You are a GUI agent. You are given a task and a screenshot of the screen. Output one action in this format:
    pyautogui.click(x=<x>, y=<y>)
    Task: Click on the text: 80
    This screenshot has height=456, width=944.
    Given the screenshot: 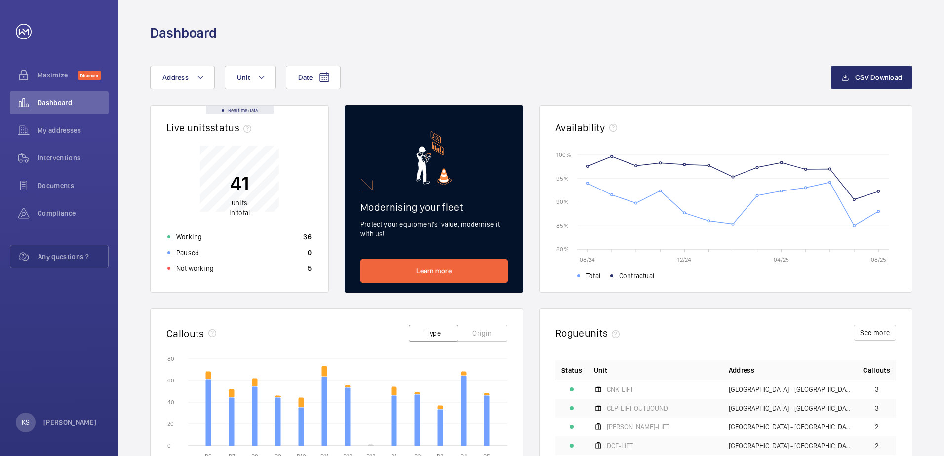 What is the action you would take?
    pyautogui.click(x=171, y=359)
    